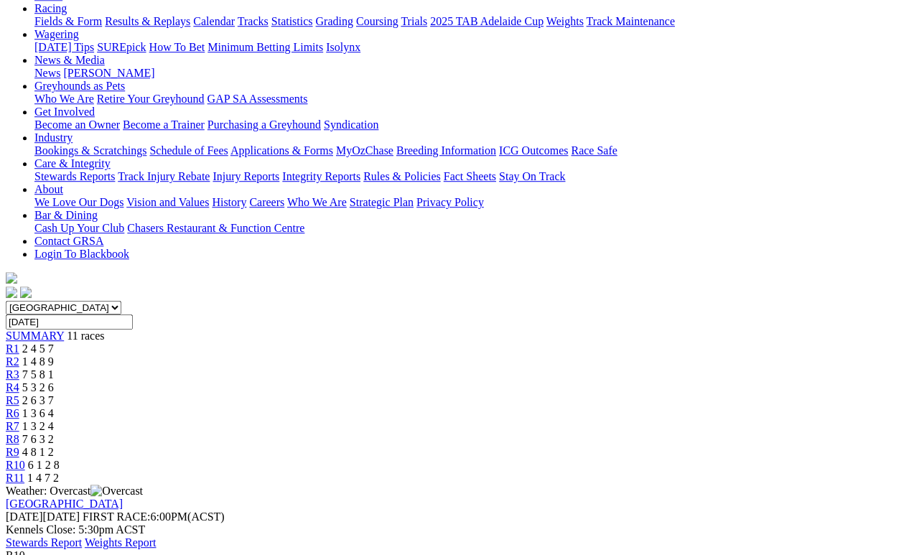 The height and width of the screenshot is (555, 919). What do you see at coordinates (12, 387) in the screenshot?
I see `a: R4` at bounding box center [12, 387].